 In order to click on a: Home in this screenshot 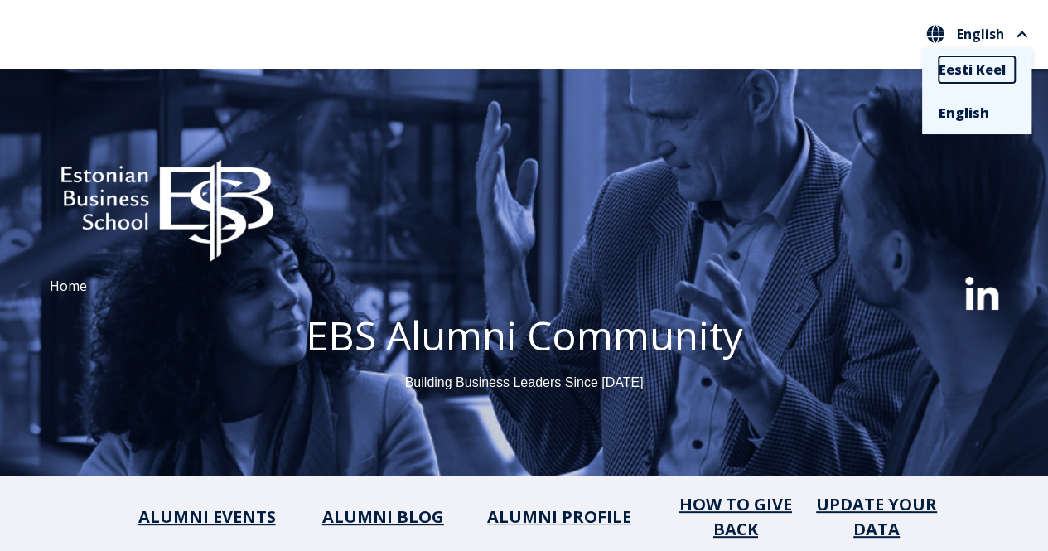, I will do `click(68, 286)`.